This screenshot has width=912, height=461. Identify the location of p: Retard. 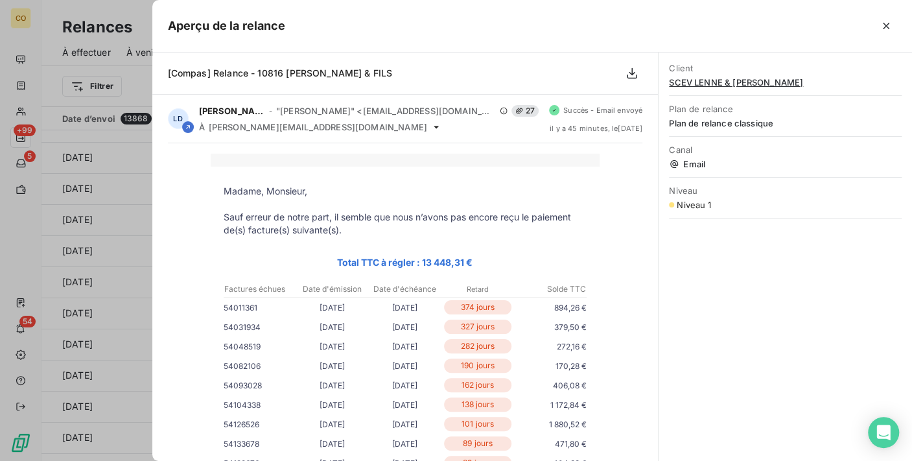
(478, 289).